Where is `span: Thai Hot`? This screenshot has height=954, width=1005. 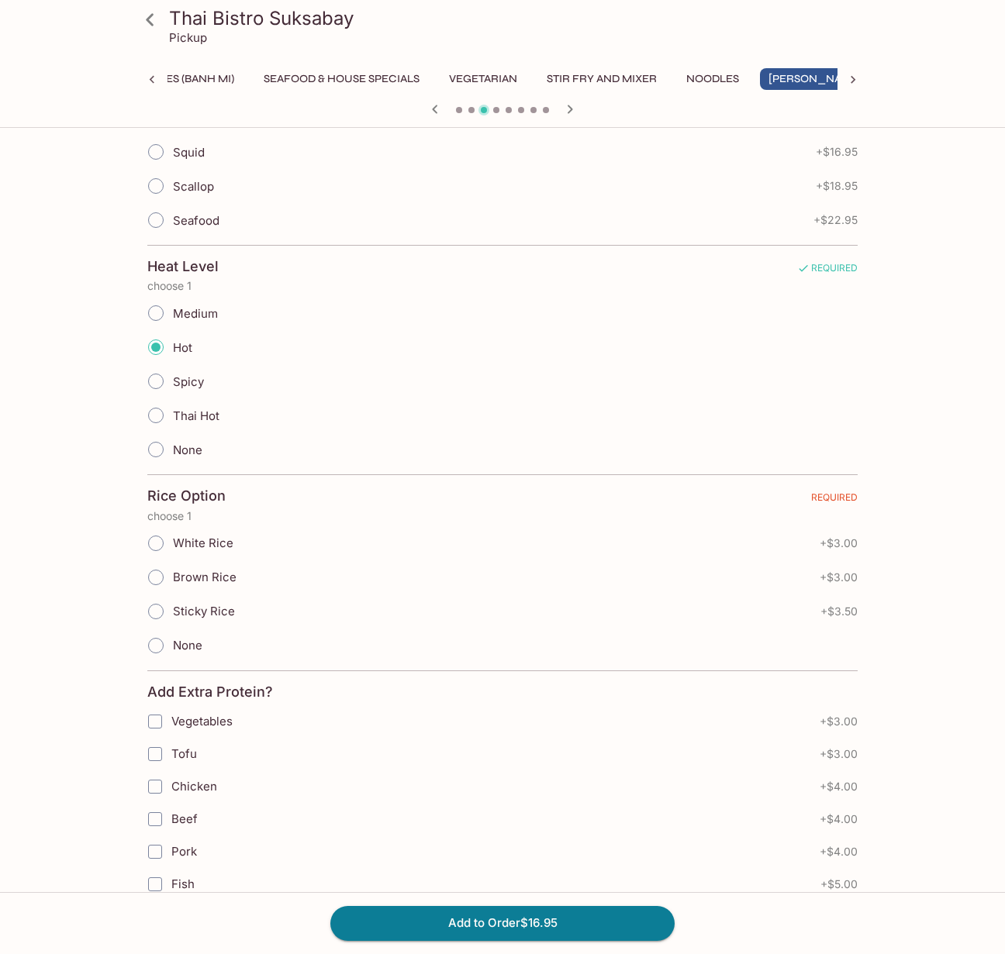
span: Thai Hot is located at coordinates (196, 416).